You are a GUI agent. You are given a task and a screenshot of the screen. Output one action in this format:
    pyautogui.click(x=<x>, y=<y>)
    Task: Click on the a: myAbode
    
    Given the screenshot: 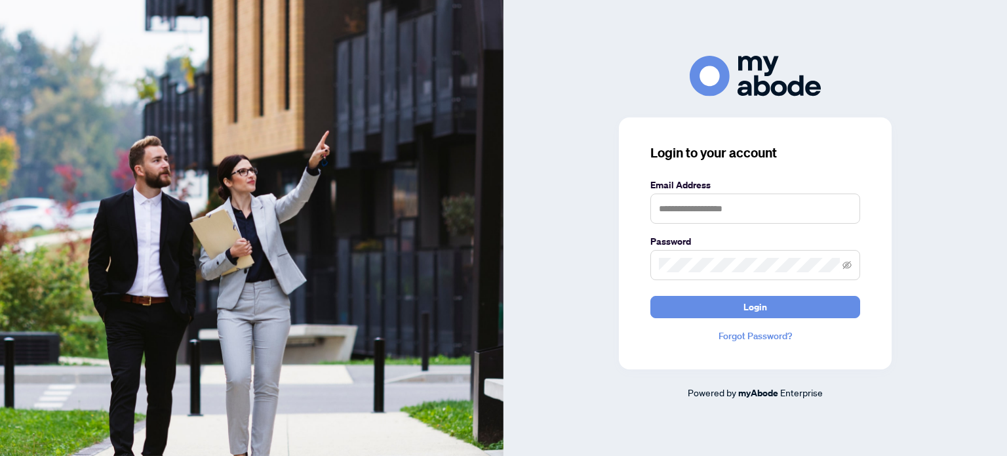 What is the action you would take?
    pyautogui.click(x=758, y=393)
    